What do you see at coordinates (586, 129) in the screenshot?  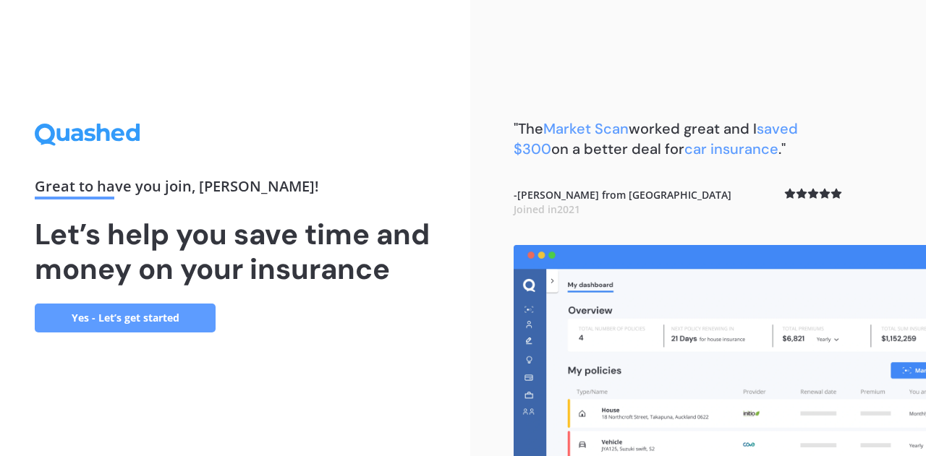 I see `span: Market Scan` at bounding box center [586, 129].